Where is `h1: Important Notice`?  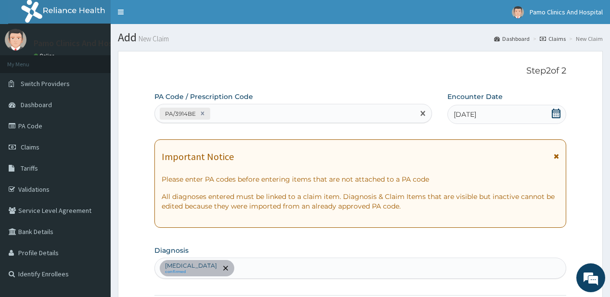 h1: Important Notice is located at coordinates (198, 157).